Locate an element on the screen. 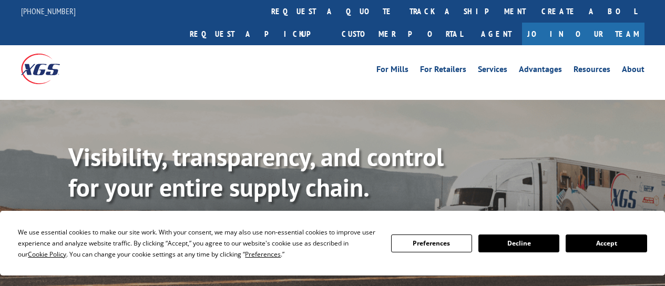 This screenshot has width=665, height=286. b: Visibility, transparency, and control for your entire supply chain. is located at coordinates (256, 172).